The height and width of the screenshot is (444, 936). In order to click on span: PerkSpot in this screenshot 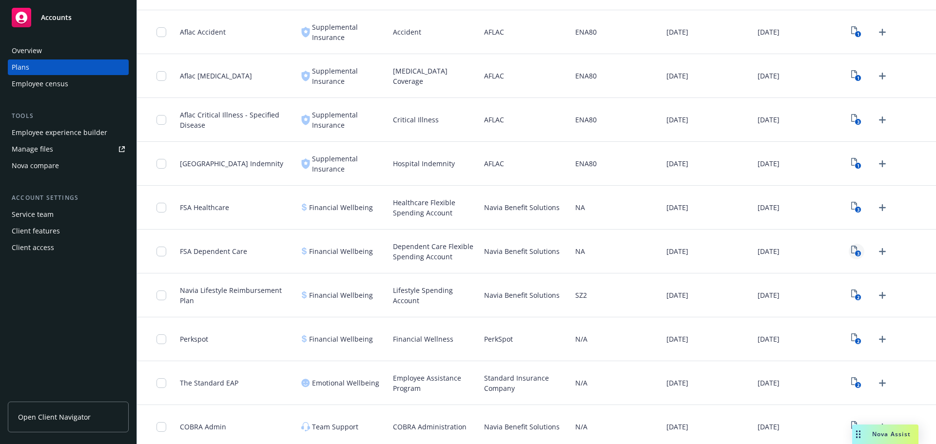, I will do `click(498, 339)`.